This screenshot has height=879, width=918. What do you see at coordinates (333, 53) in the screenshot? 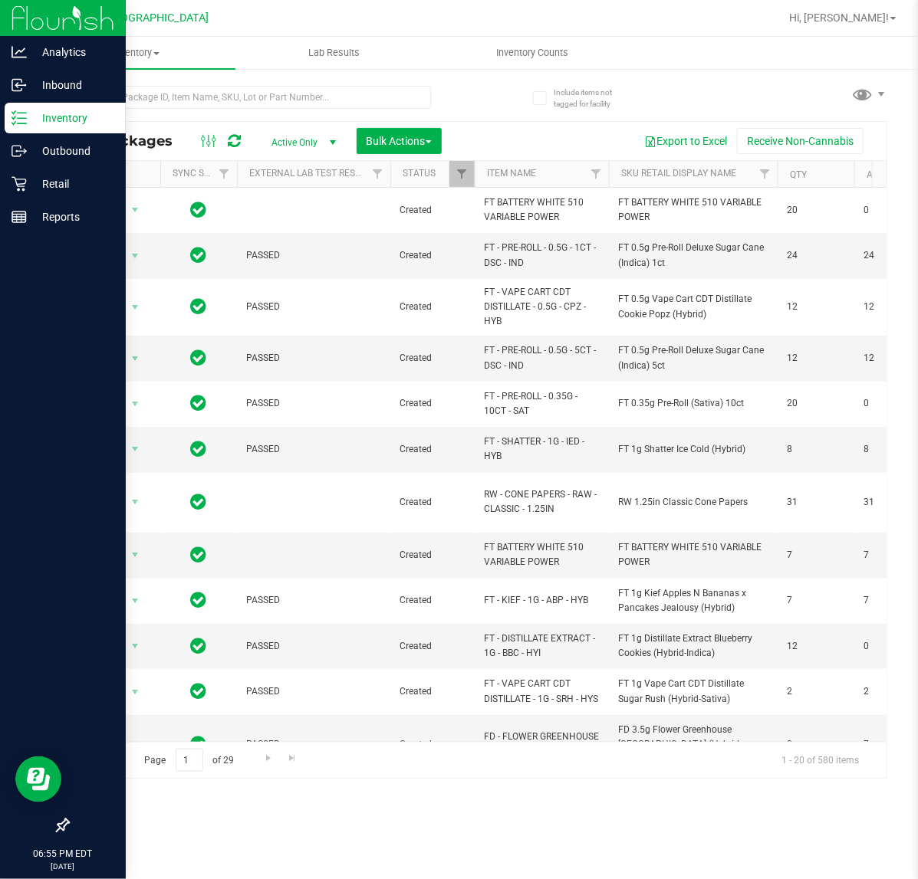
I see `span: Lab Results` at bounding box center [333, 53].